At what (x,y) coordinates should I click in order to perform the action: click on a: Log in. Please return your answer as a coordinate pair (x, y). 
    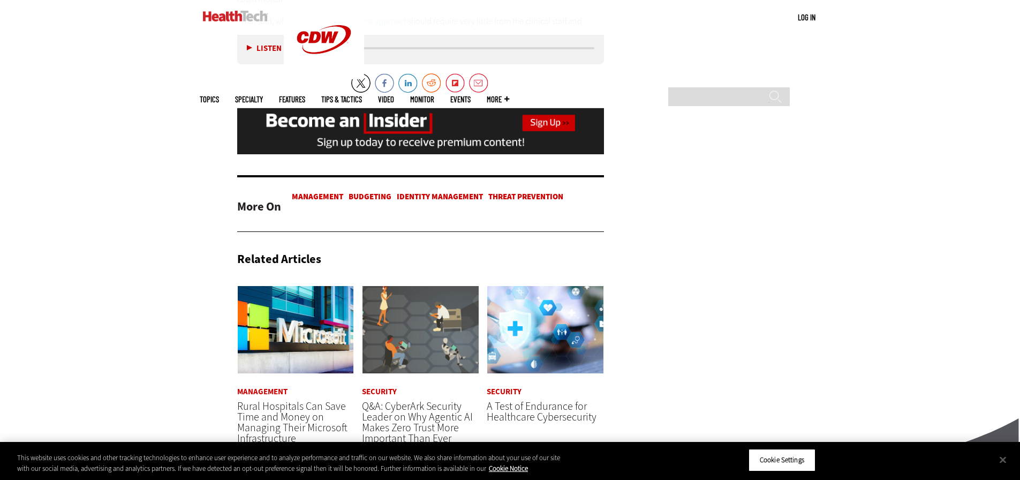
    Looking at the image, I should click on (807, 17).